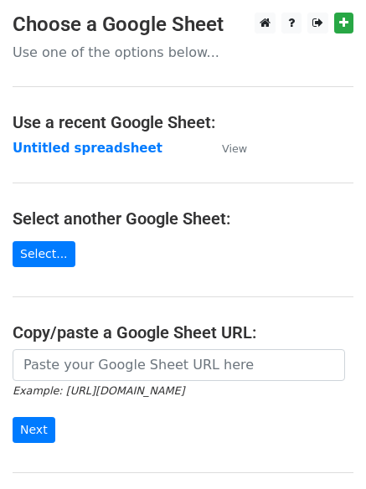 The height and width of the screenshot is (489, 366). What do you see at coordinates (44, 254) in the screenshot?
I see `a: Select...` at bounding box center [44, 254].